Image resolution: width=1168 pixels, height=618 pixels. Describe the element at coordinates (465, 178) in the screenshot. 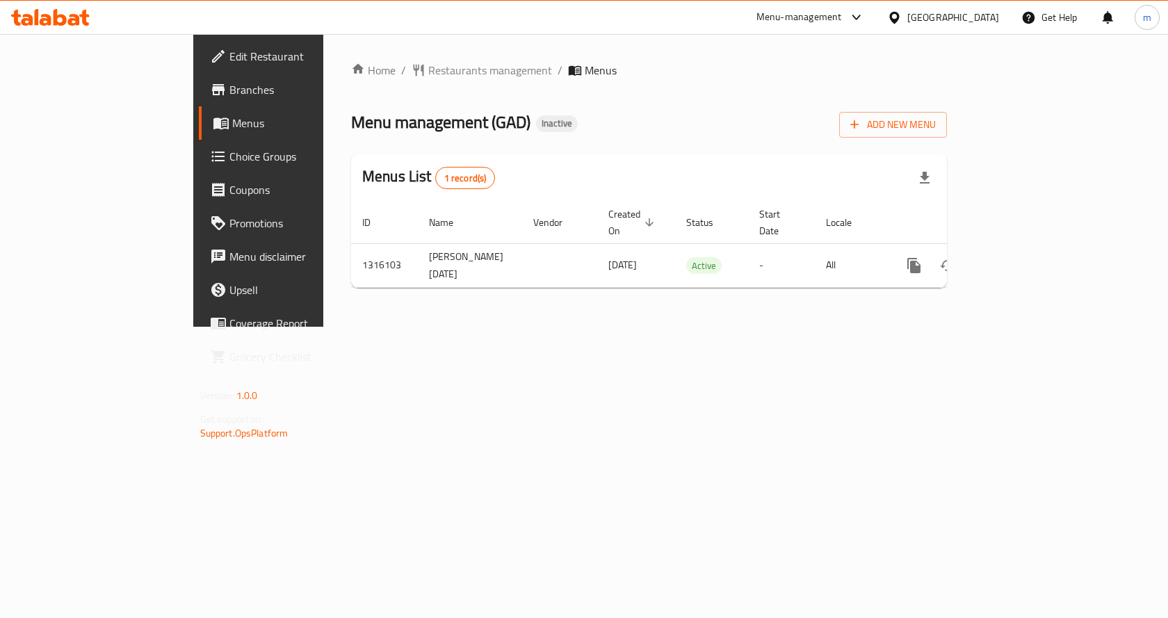

I see `span: 1 record(s)` at that location.